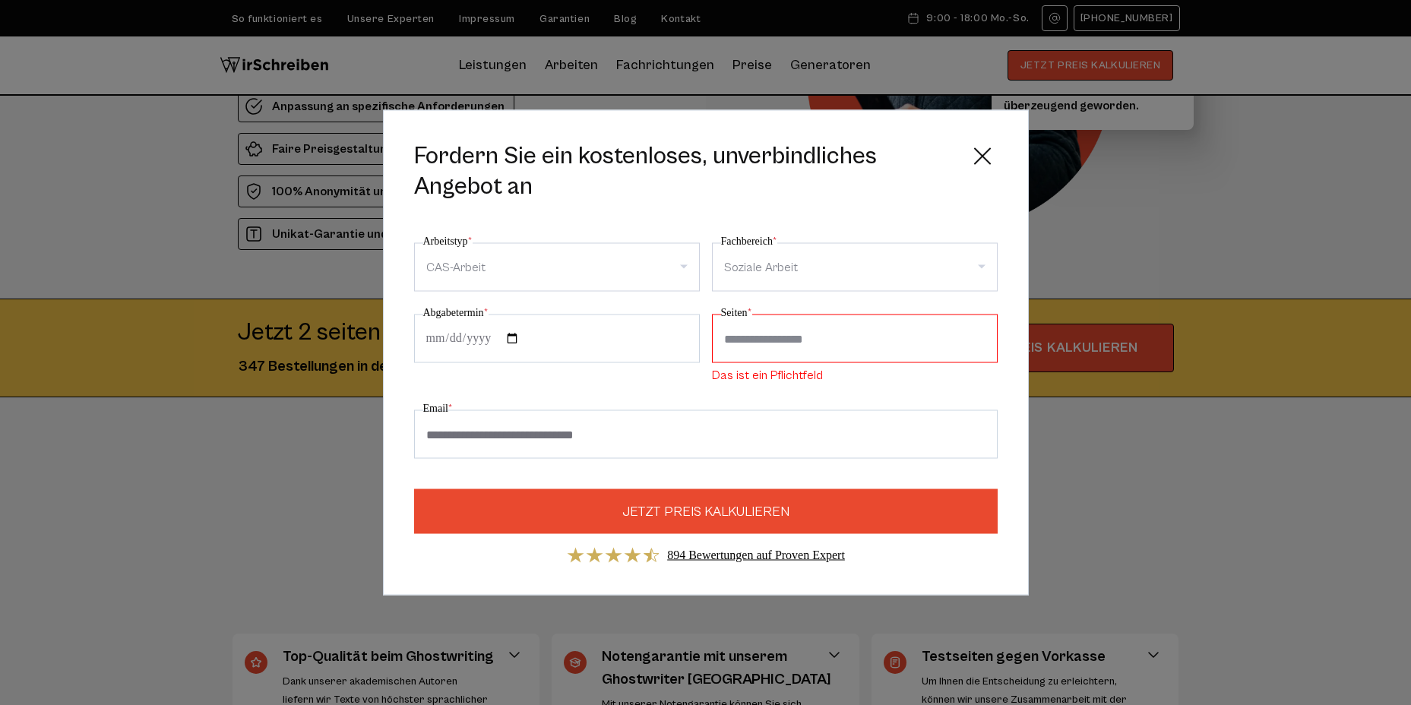 The width and height of the screenshot is (1411, 705). What do you see at coordinates (756, 555) in the screenshot?
I see `a: 894 Bewertungen auf Proven Expert` at bounding box center [756, 555].